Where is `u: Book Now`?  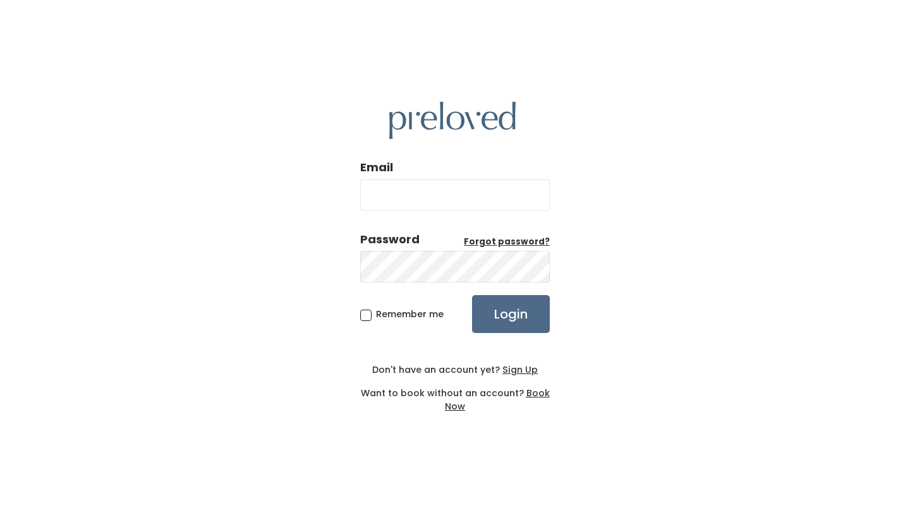
u: Book Now is located at coordinates (497, 399).